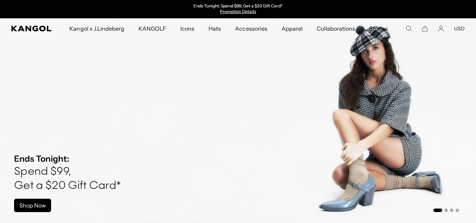 Image resolution: width=476 pixels, height=223 pixels. What do you see at coordinates (238, 6) in the screenshot?
I see `p: Ends Tonight: Spend $99, Get a $20 Gift Card*` at bounding box center [238, 6].